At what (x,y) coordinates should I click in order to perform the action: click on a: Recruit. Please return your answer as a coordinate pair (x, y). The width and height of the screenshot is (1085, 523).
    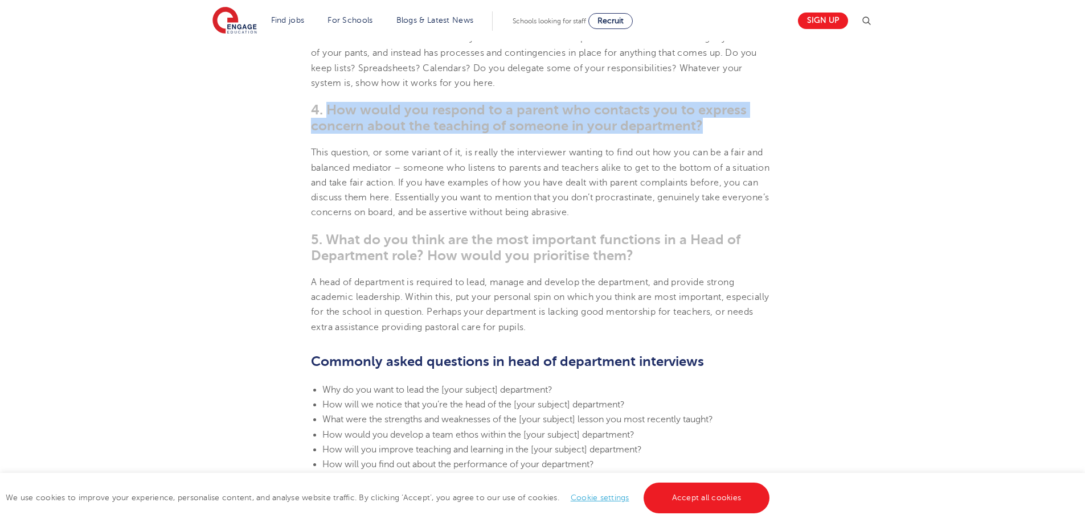
    Looking at the image, I should click on (610, 21).